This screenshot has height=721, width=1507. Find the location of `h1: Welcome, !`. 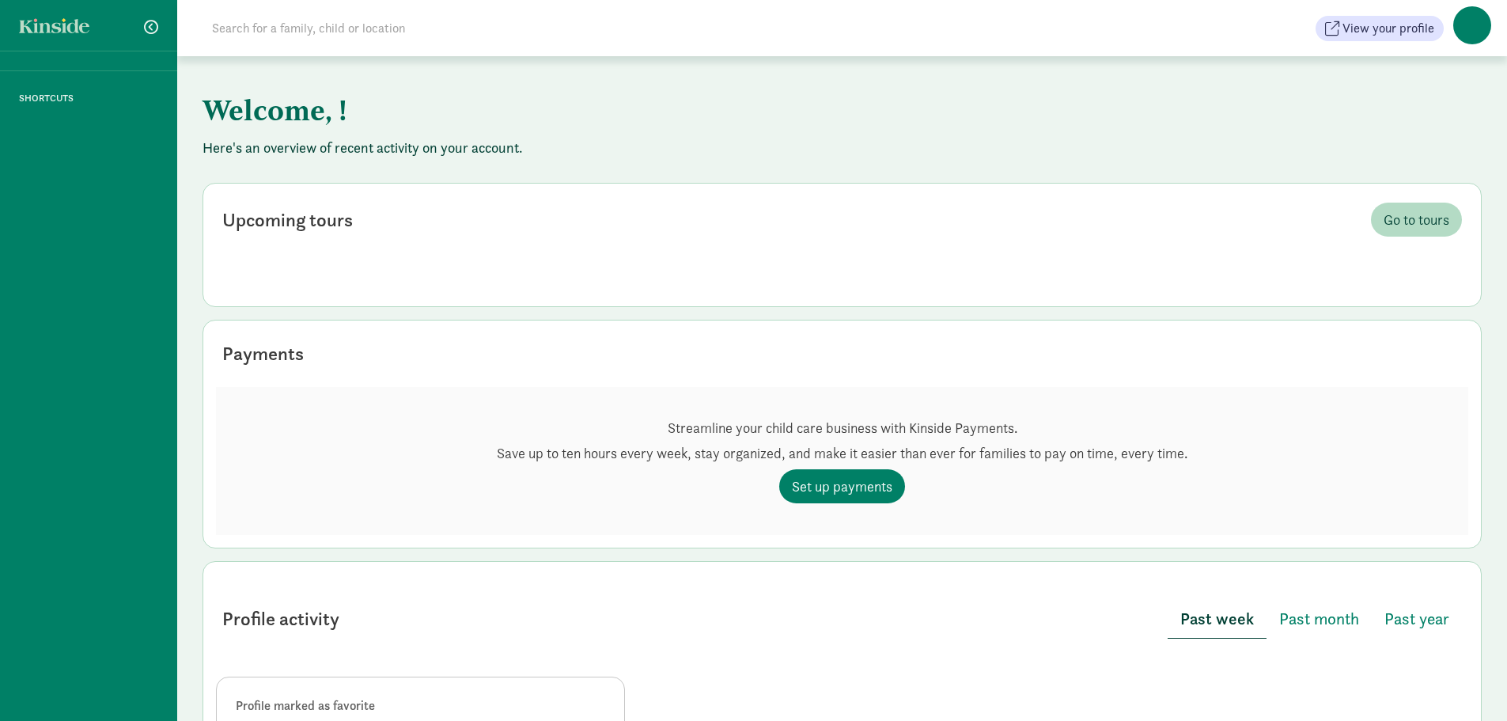

h1: Welcome, ! is located at coordinates (594, 110).